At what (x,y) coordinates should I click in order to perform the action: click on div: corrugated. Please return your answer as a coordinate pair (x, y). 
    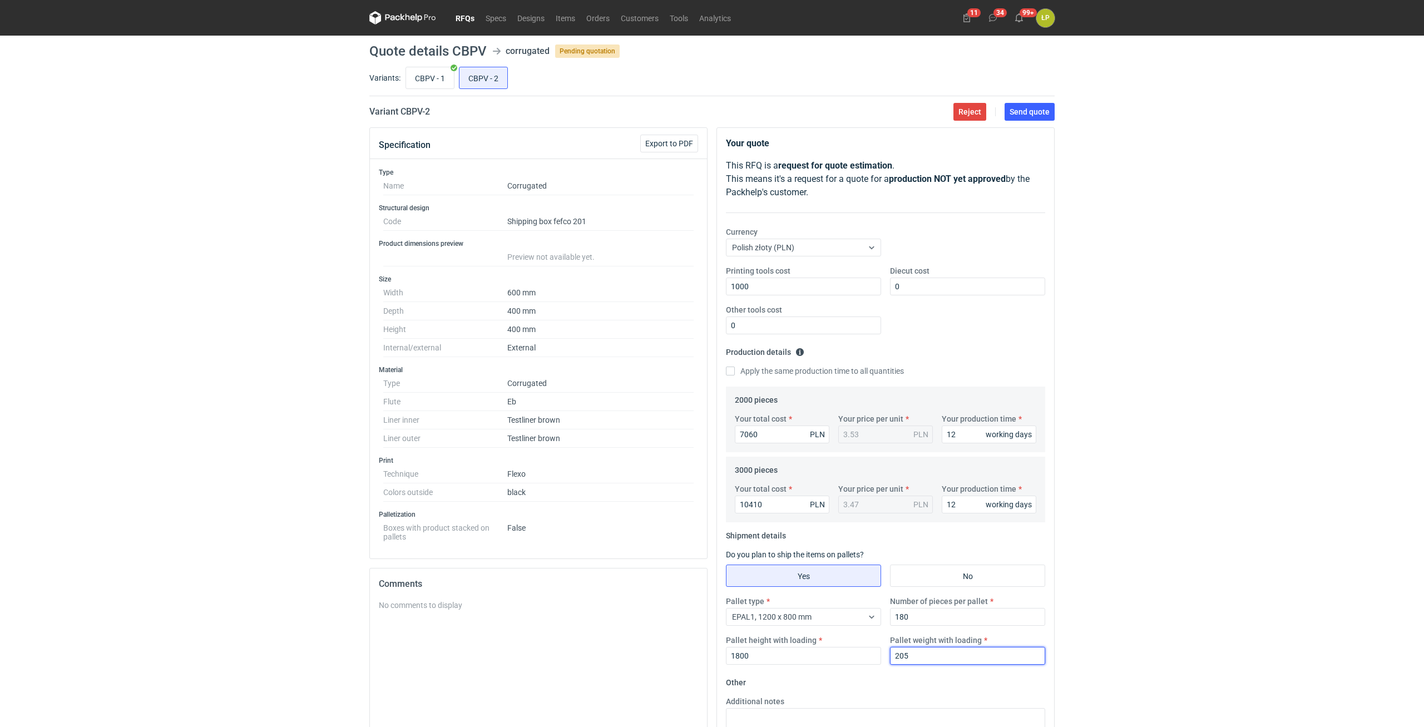
    Looking at the image, I should click on (527, 51).